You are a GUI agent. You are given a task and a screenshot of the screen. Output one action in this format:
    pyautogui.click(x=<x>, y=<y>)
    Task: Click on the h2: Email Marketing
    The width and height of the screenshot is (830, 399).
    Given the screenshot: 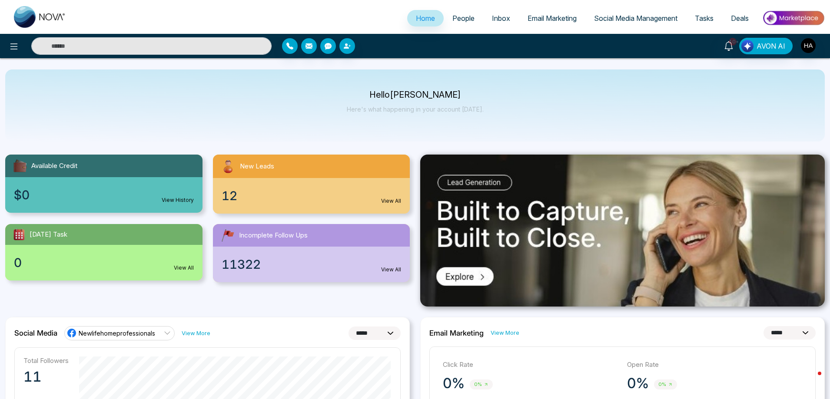 What is the action you would take?
    pyautogui.click(x=456, y=333)
    